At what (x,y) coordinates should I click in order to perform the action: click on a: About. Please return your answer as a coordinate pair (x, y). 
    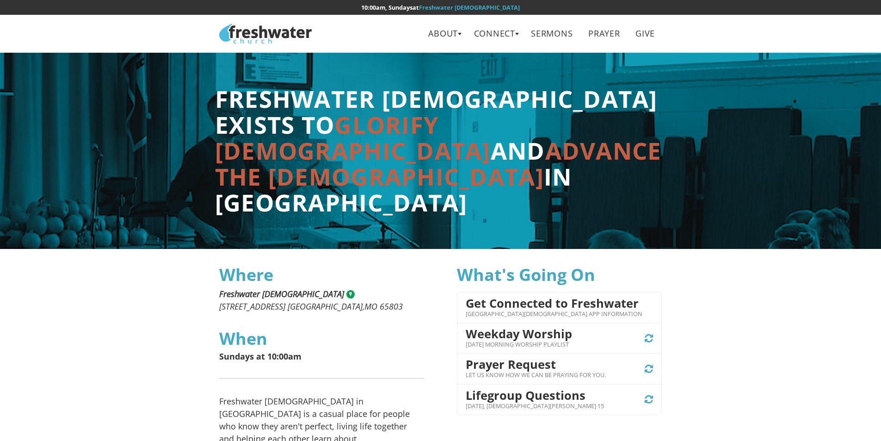
    Looking at the image, I should click on (443, 33).